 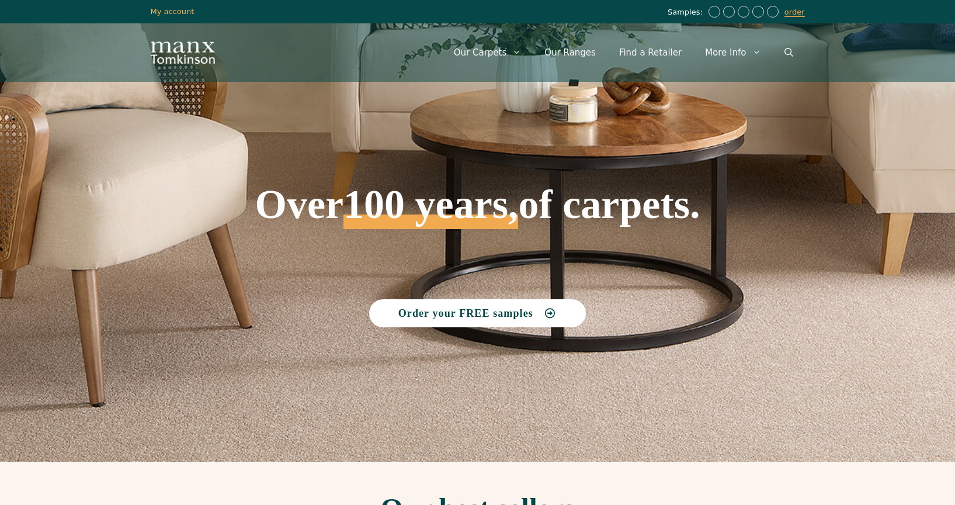 I want to click on a: Order your FREE samples, so click(x=478, y=313).